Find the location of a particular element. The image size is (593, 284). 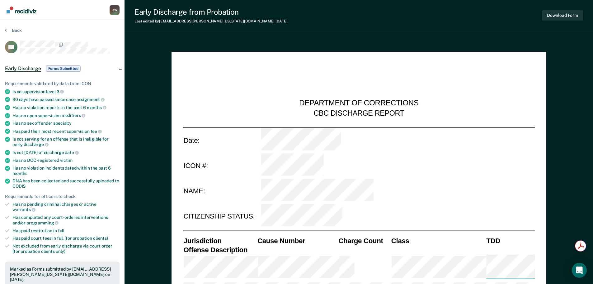

span: modifiers is located at coordinates (73, 115).